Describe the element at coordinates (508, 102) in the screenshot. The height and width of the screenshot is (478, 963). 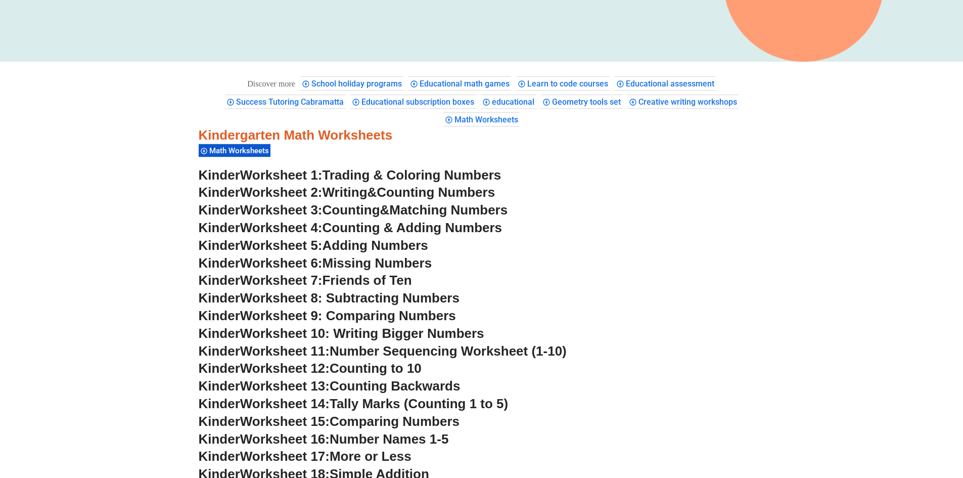
I see `div: educational` at that location.